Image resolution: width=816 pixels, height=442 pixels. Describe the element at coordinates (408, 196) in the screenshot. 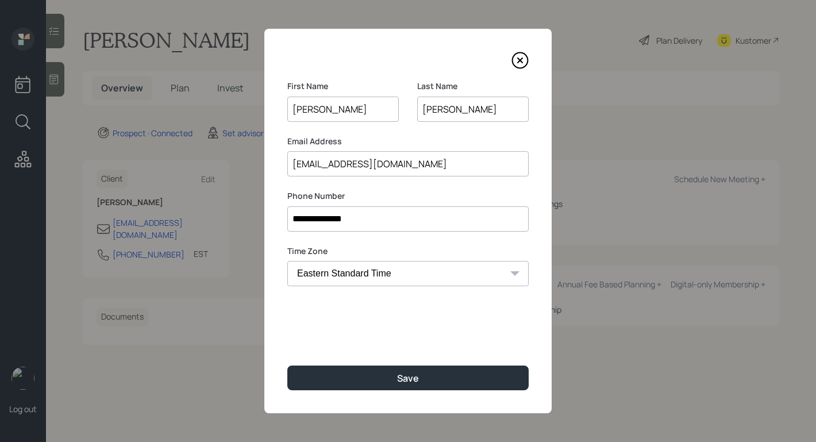

I see `label: Phone Number` at that location.